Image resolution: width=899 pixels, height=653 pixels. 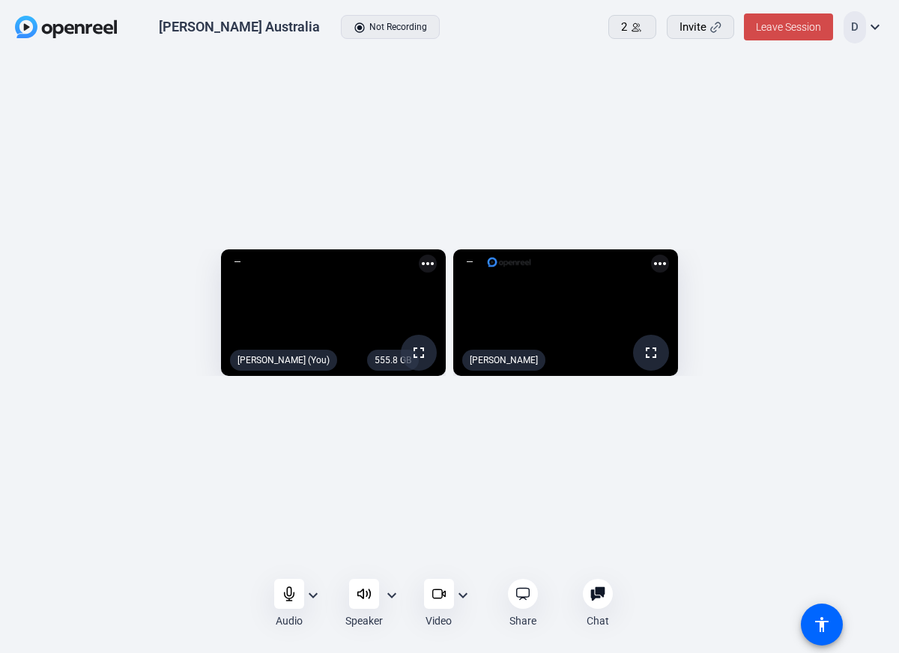 I want to click on img: logo, so click(x=509, y=262).